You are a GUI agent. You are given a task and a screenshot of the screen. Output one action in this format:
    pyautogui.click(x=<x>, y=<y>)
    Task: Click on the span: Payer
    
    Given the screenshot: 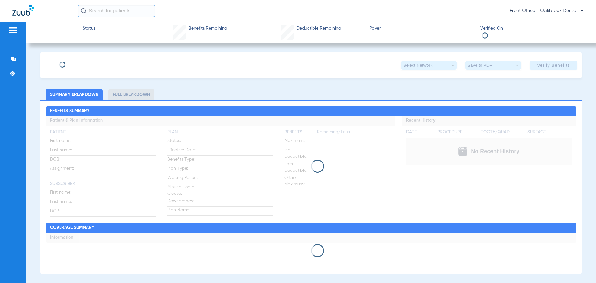 What is the action you would take?
    pyautogui.click(x=422, y=28)
    